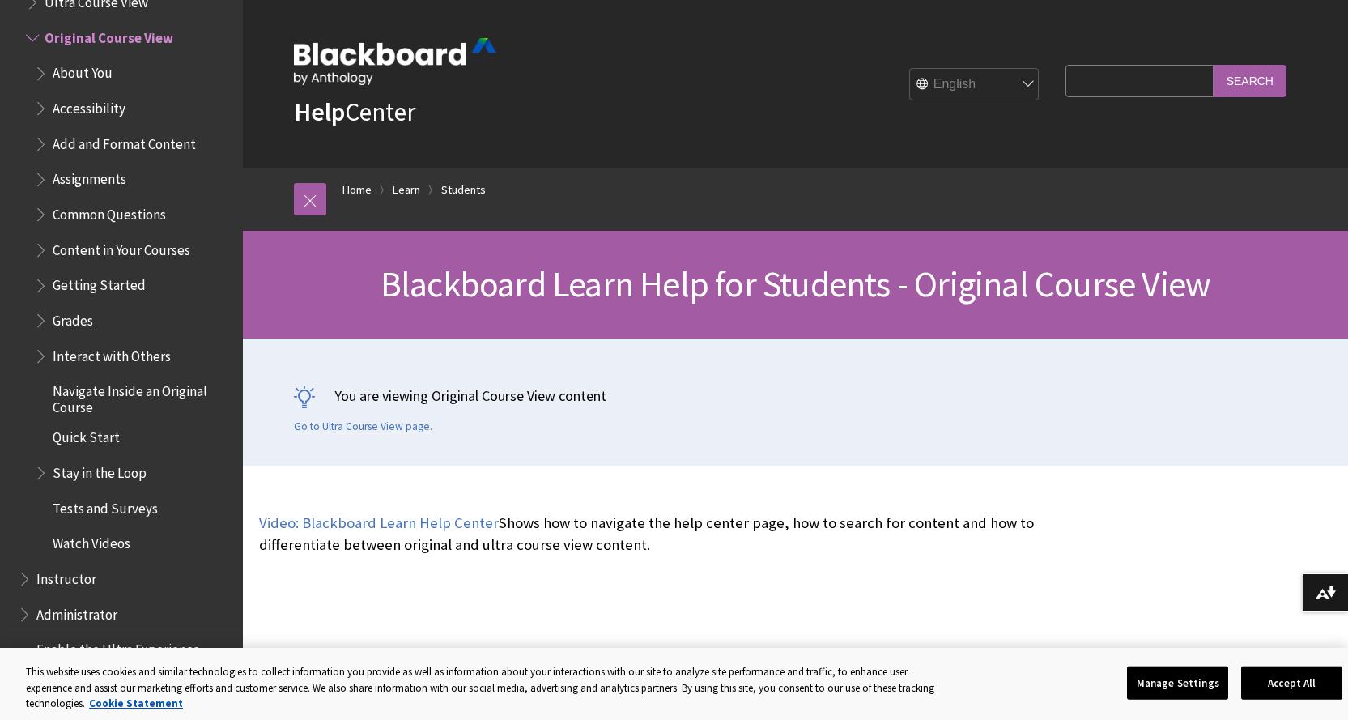  What do you see at coordinates (136, 703) in the screenshot?
I see `a: More information about your privacy, opens in a new tab` at bounding box center [136, 703].